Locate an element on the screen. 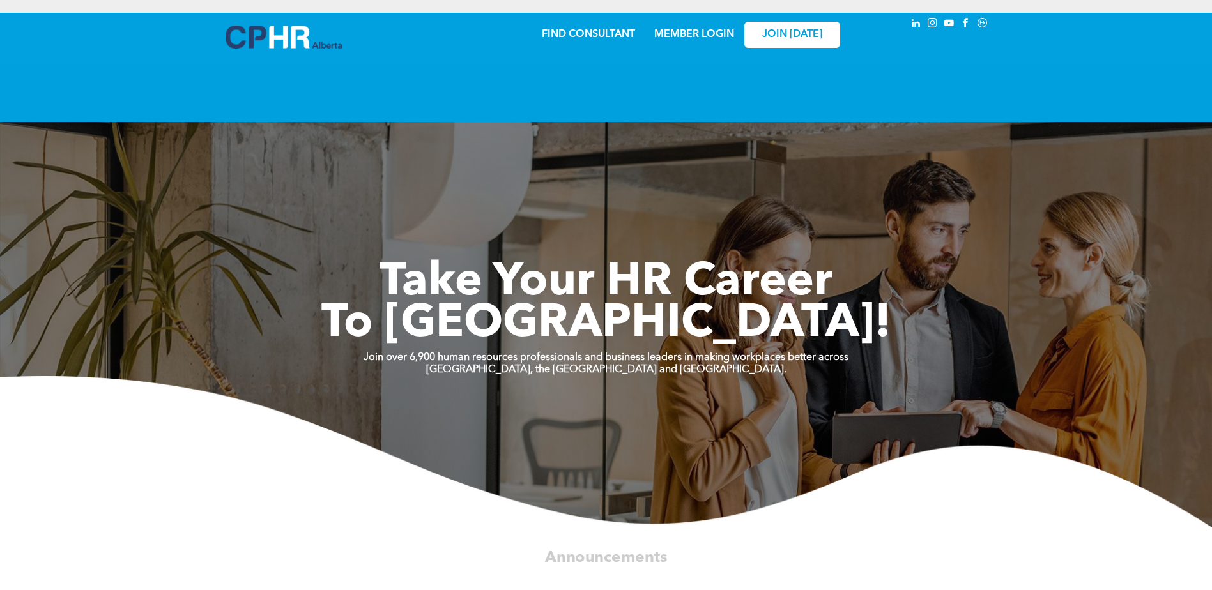  a: facebook is located at coordinates (966, 24).